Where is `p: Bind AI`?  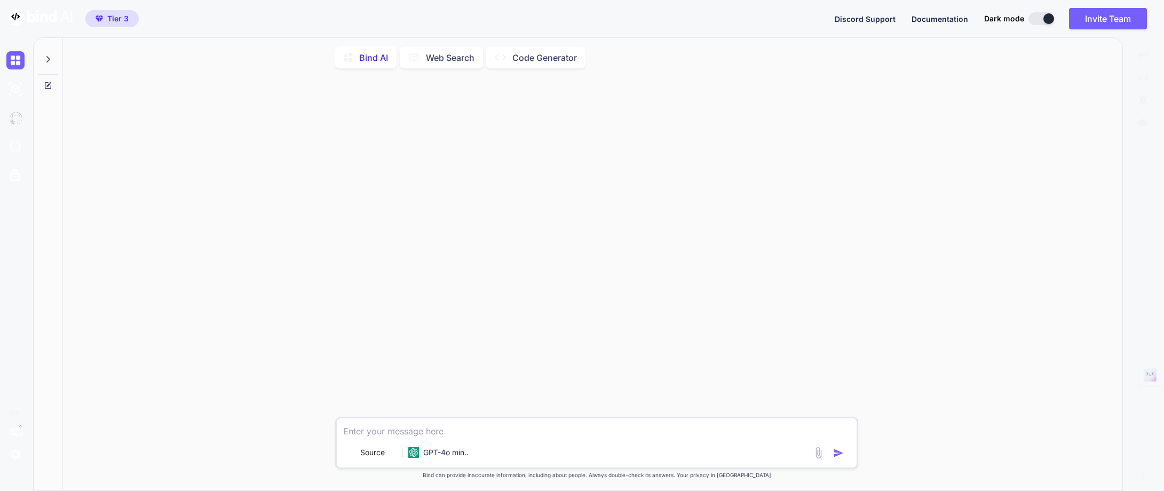 p: Bind AI is located at coordinates (374, 58).